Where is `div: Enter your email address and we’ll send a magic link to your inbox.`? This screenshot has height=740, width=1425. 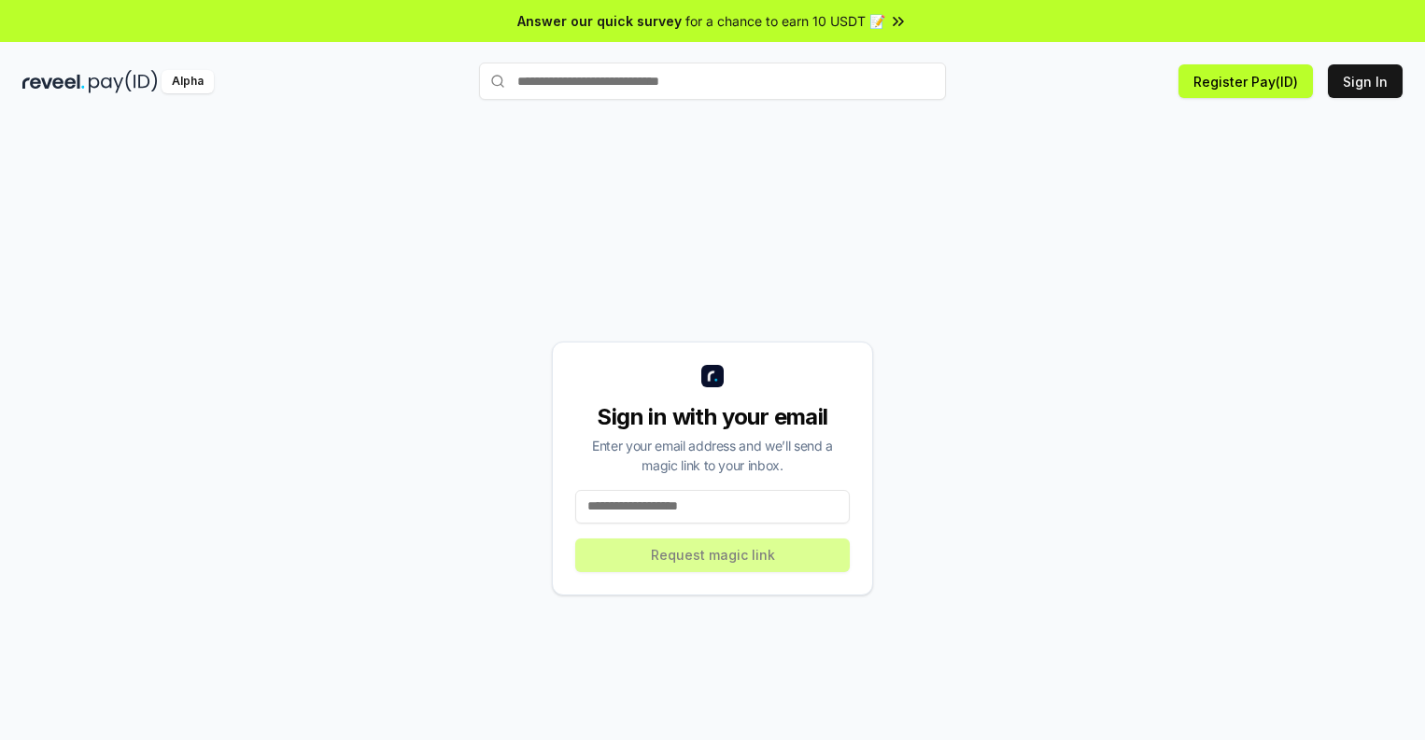 div: Enter your email address and we’ll send a magic link to your inbox. is located at coordinates (712, 456).